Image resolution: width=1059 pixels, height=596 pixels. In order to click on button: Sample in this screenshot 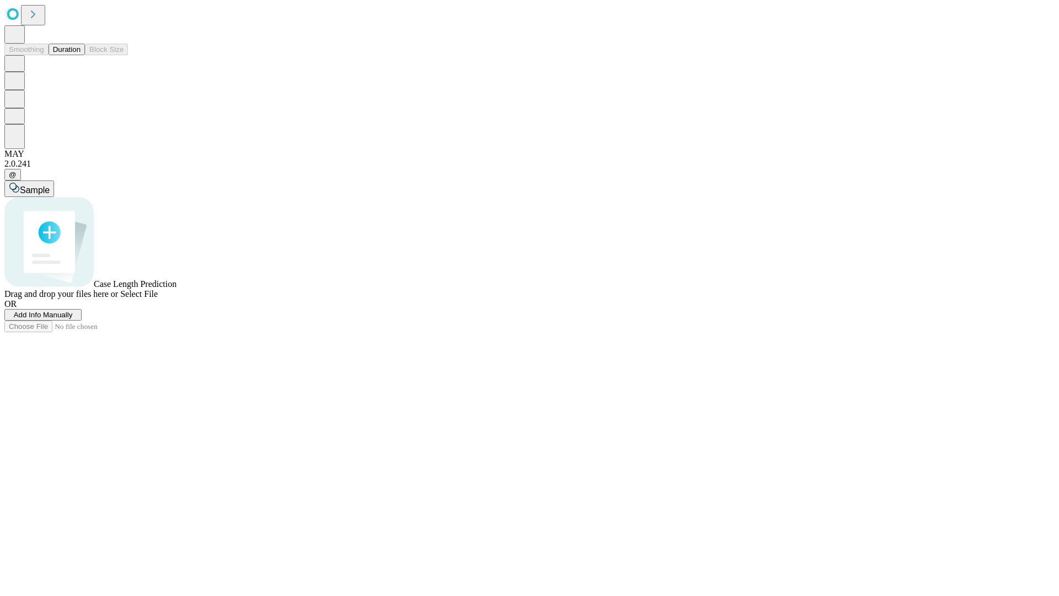, I will do `click(29, 189)`.